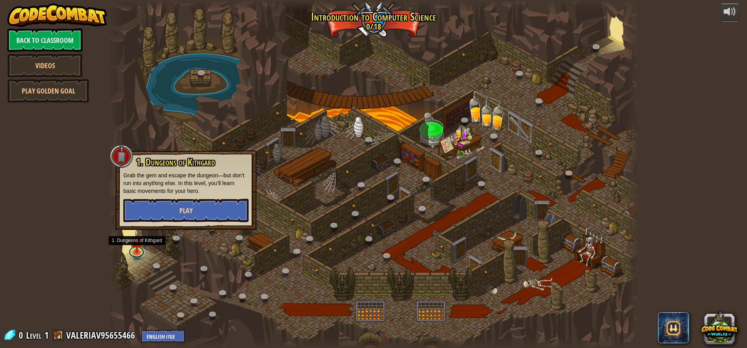 The width and height of the screenshot is (747, 348). Describe the element at coordinates (34, 335) in the screenshot. I see `span: Level` at that location.